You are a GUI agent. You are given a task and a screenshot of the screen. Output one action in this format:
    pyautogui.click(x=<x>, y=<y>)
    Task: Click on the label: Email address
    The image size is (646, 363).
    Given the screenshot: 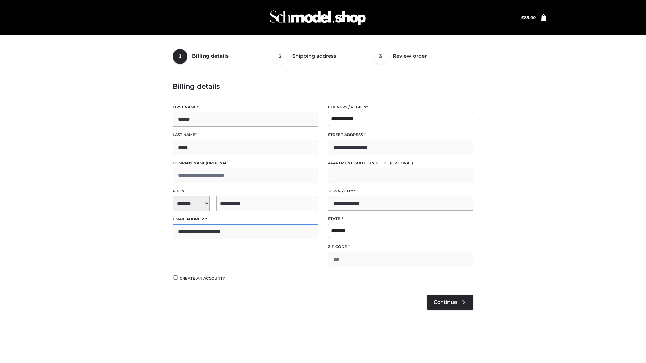 What is the action you would take?
    pyautogui.click(x=245, y=219)
    